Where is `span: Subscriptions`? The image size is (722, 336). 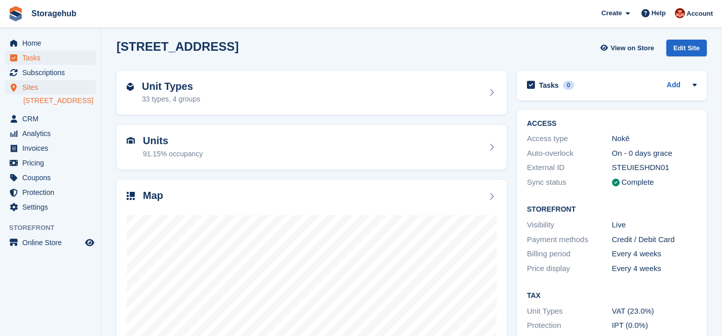
span: Subscriptions is located at coordinates (53, 72).